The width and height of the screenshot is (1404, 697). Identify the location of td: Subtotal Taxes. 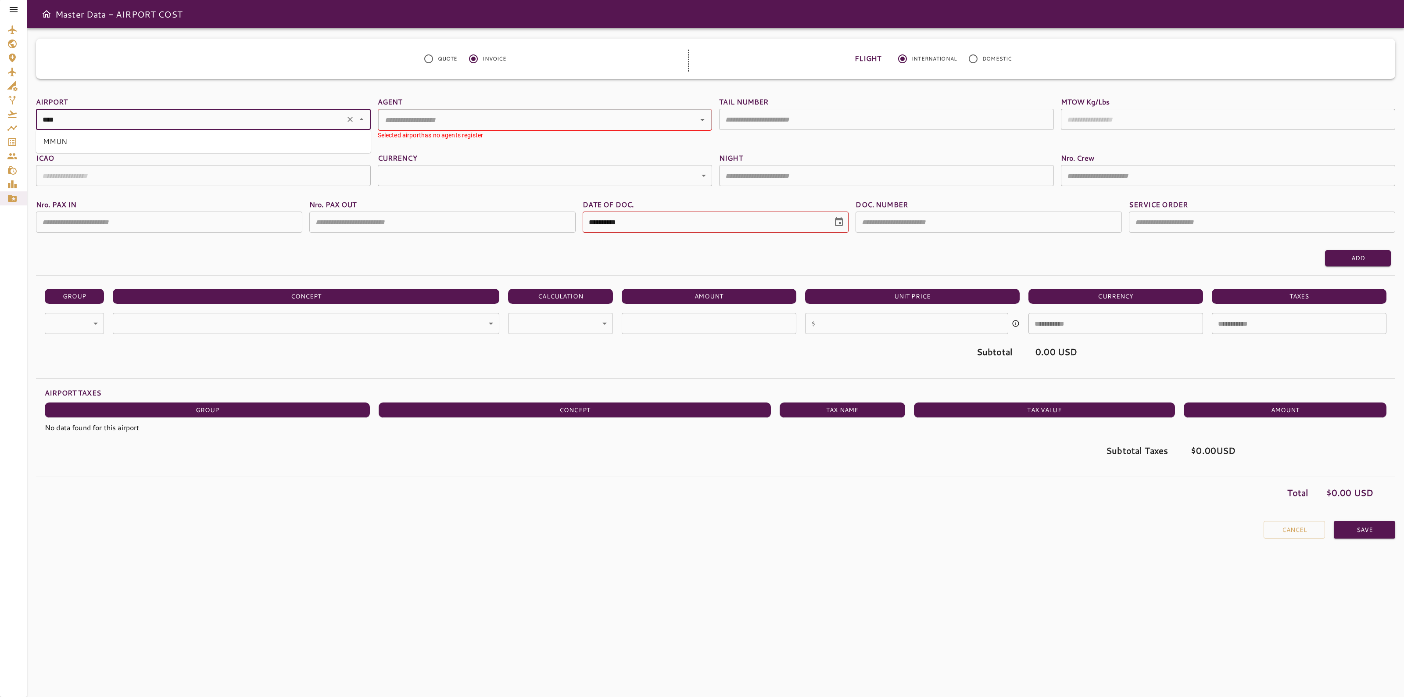
(1044, 450).